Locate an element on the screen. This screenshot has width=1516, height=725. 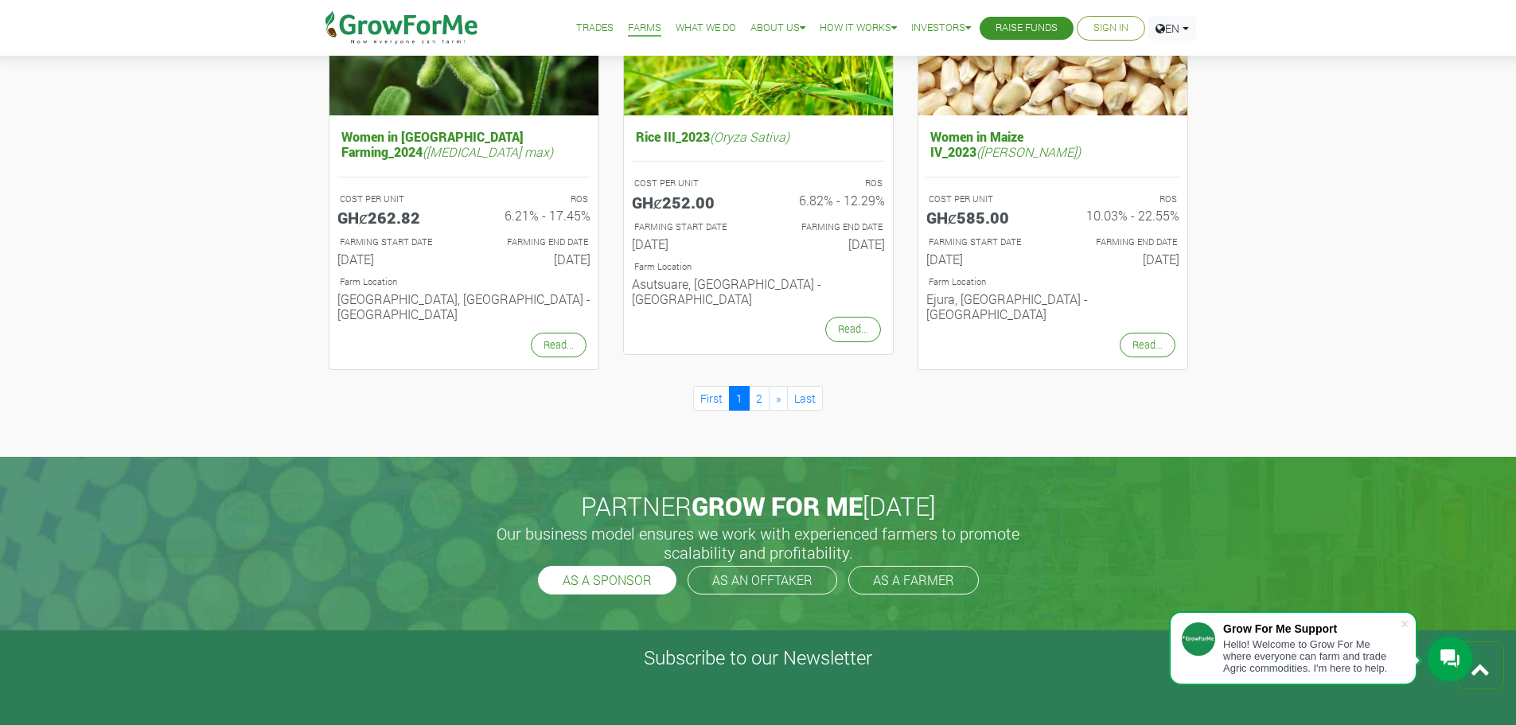
h5: Rice III_2023 is located at coordinates (758, 136).